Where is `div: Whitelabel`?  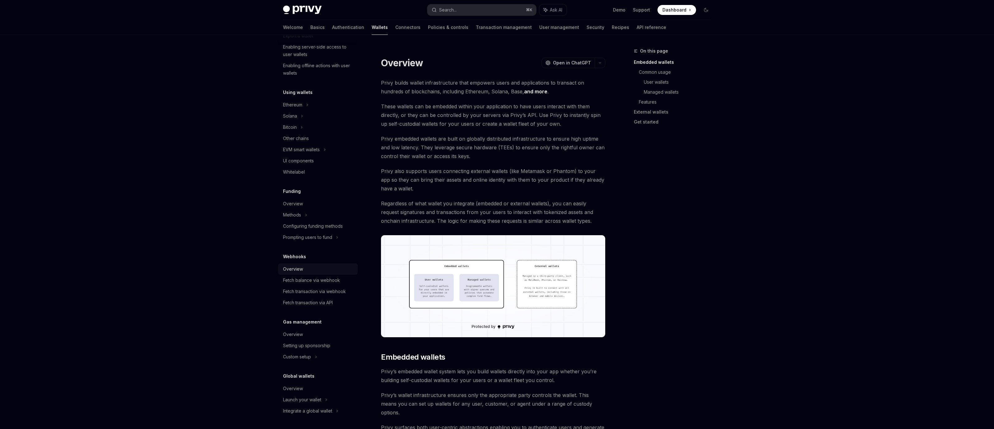 div: Whitelabel is located at coordinates (294, 172).